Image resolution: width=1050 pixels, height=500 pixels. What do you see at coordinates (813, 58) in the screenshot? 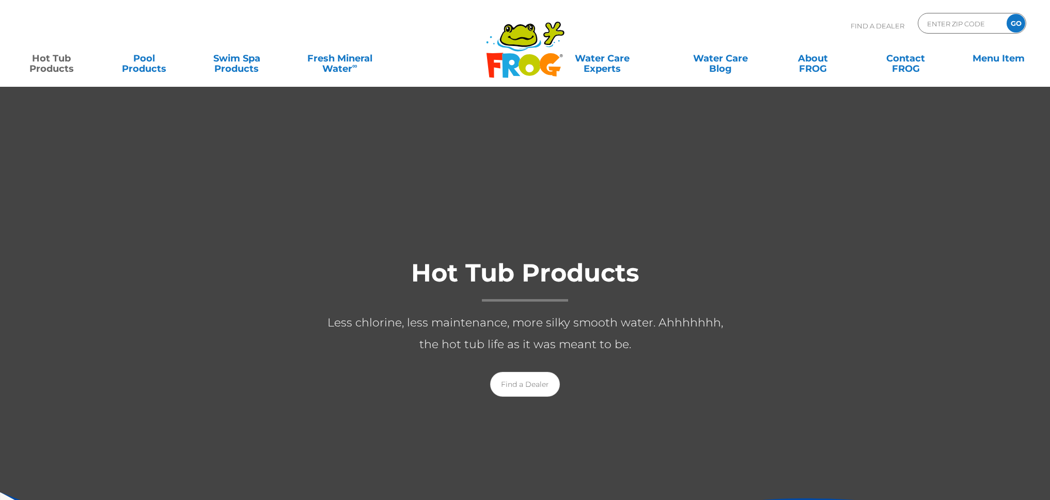
I see `a: AboutFROG` at bounding box center [813, 58].